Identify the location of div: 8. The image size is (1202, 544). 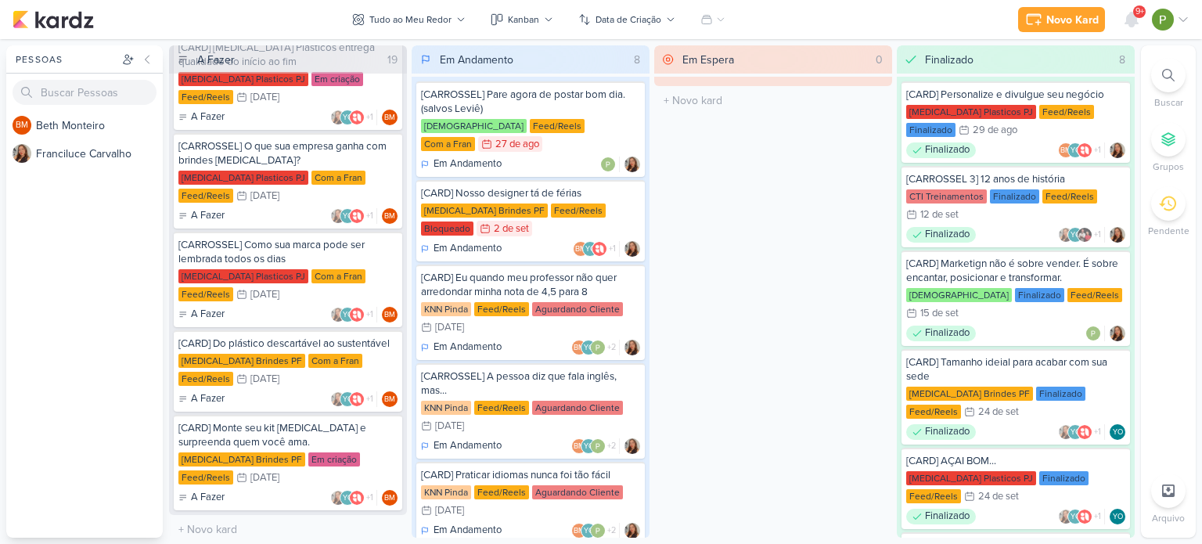
(637, 59).